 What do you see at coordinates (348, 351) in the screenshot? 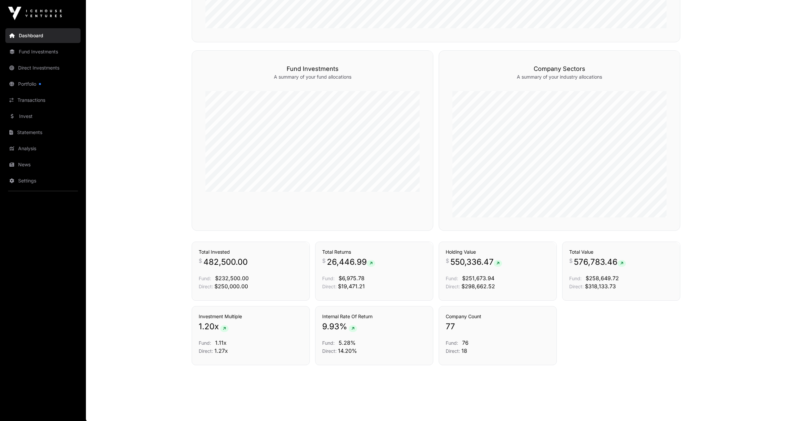
I see `span: 14.20%` at bounding box center [348, 351].